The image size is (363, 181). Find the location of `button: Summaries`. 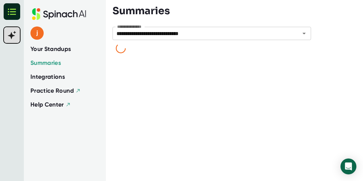

button: Summaries is located at coordinates (46, 63).